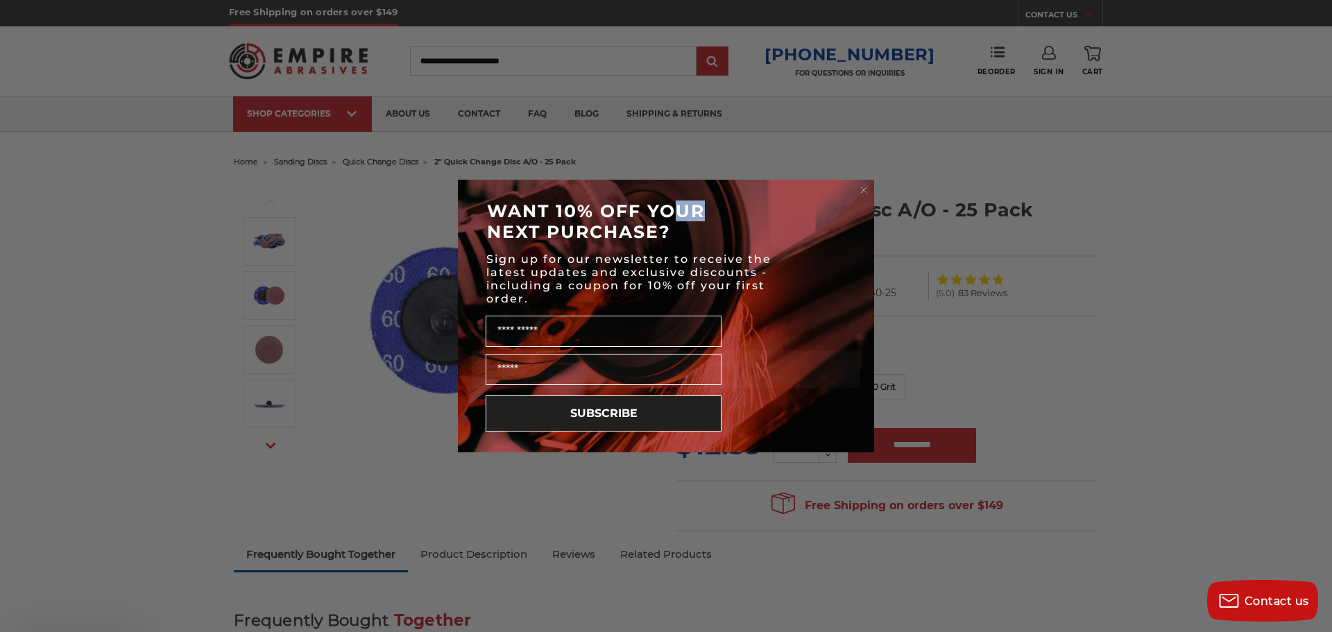 The width and height of the screenshot is (1332, 632). What do you see at coordinates (604, 369) in the screenshot?
I see `input: Email` at bounding box center [604, 369].